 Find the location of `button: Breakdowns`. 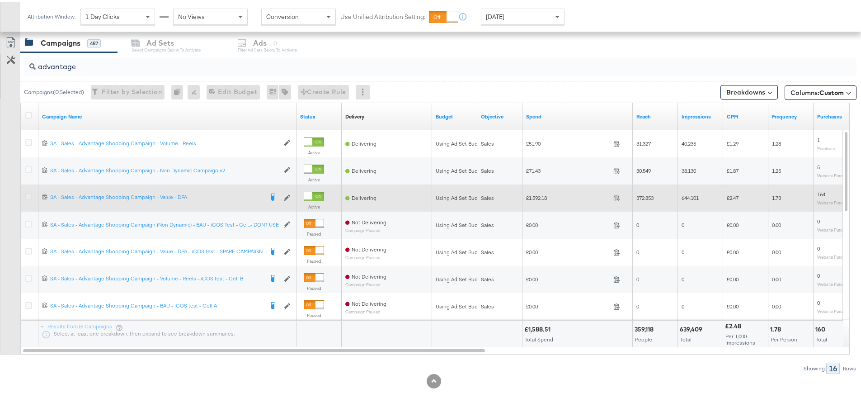

button: Breakdowns is located at coordinates (749, 90).